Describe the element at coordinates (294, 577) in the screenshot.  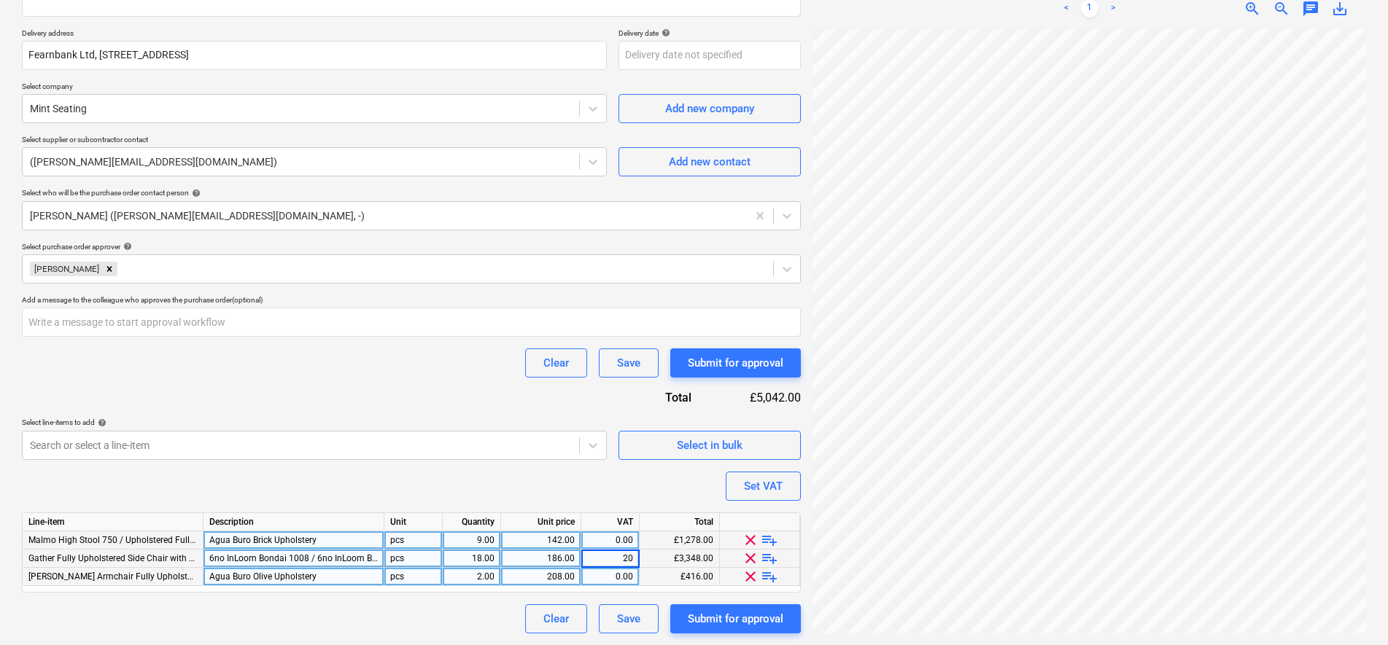
I see `div: Agua Buro Olive Upholstery` at that location.